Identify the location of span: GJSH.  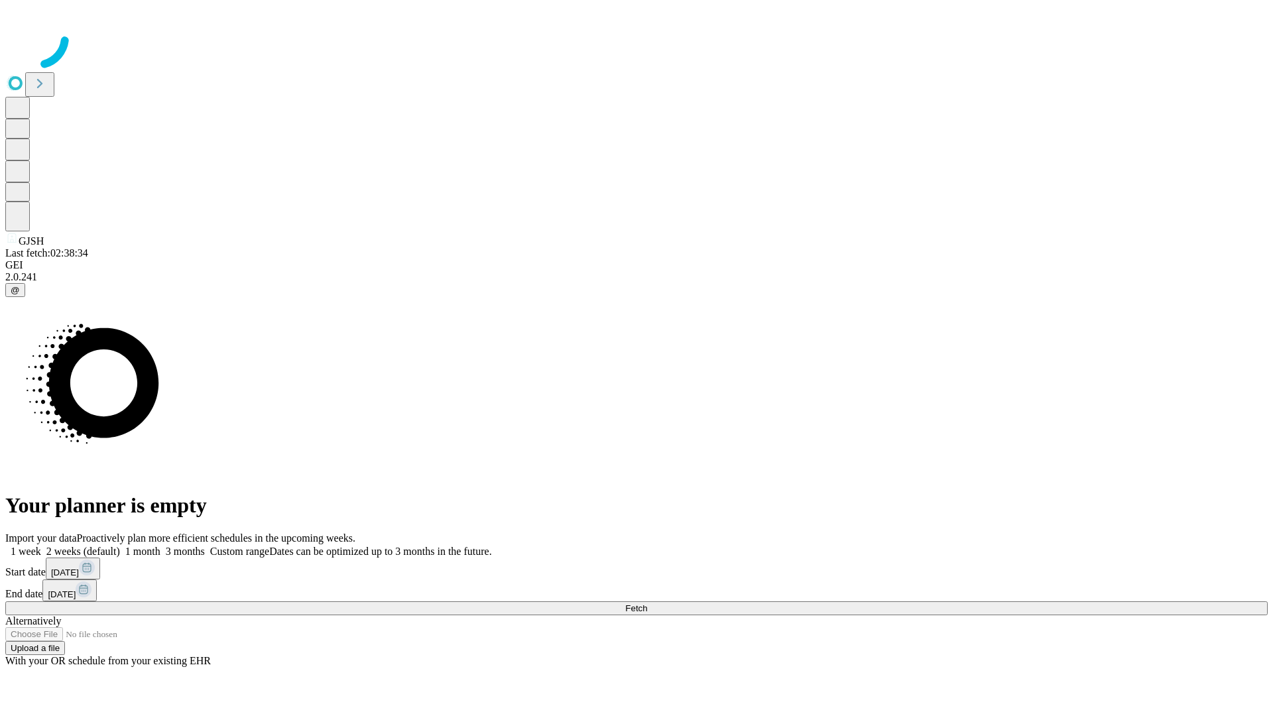
(31, 241).